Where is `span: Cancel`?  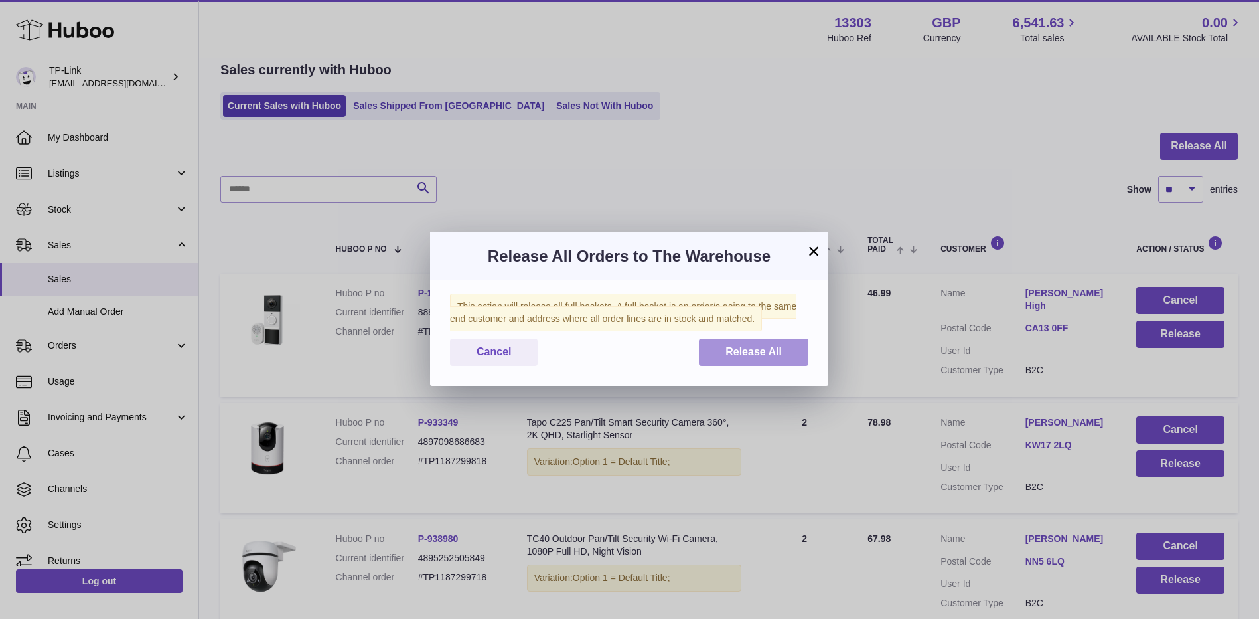 span: Cancel is located at coordinates (494, 351).